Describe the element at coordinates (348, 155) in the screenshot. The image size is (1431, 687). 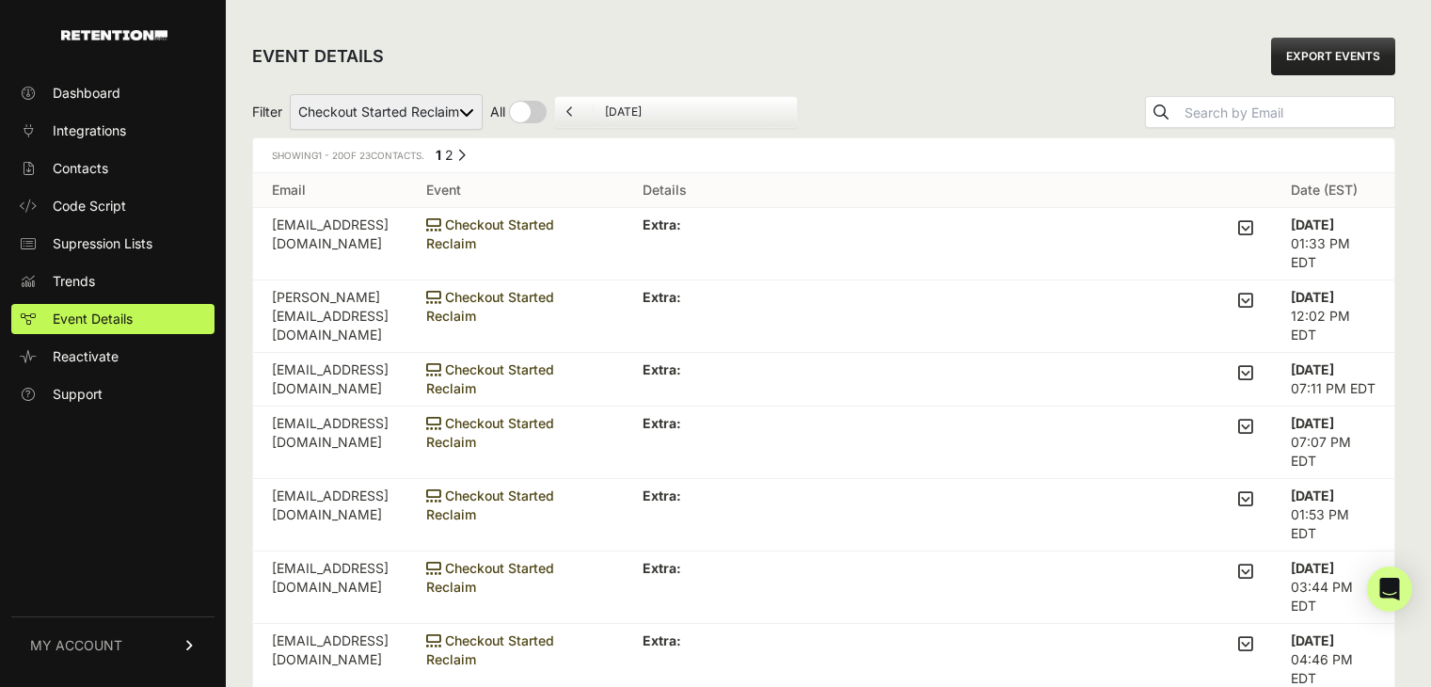
I see `div: Showing of` at that location.